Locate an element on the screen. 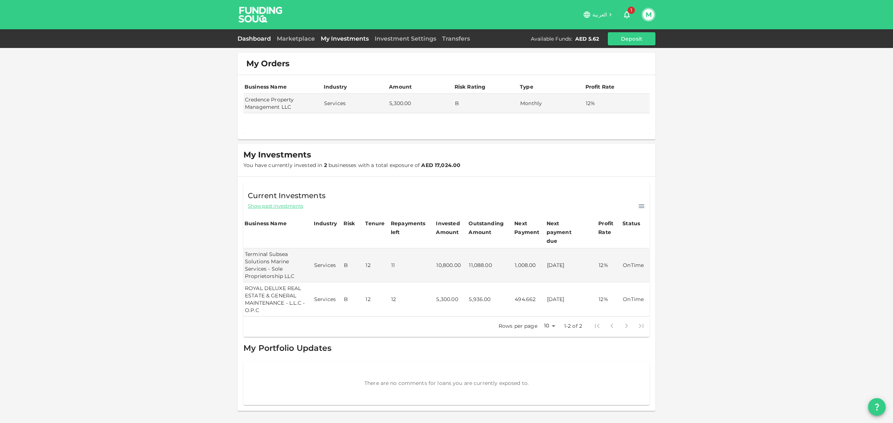 This screenshot has width=893, height=423. div: Risk Rating is located at coordinates (470, 87).